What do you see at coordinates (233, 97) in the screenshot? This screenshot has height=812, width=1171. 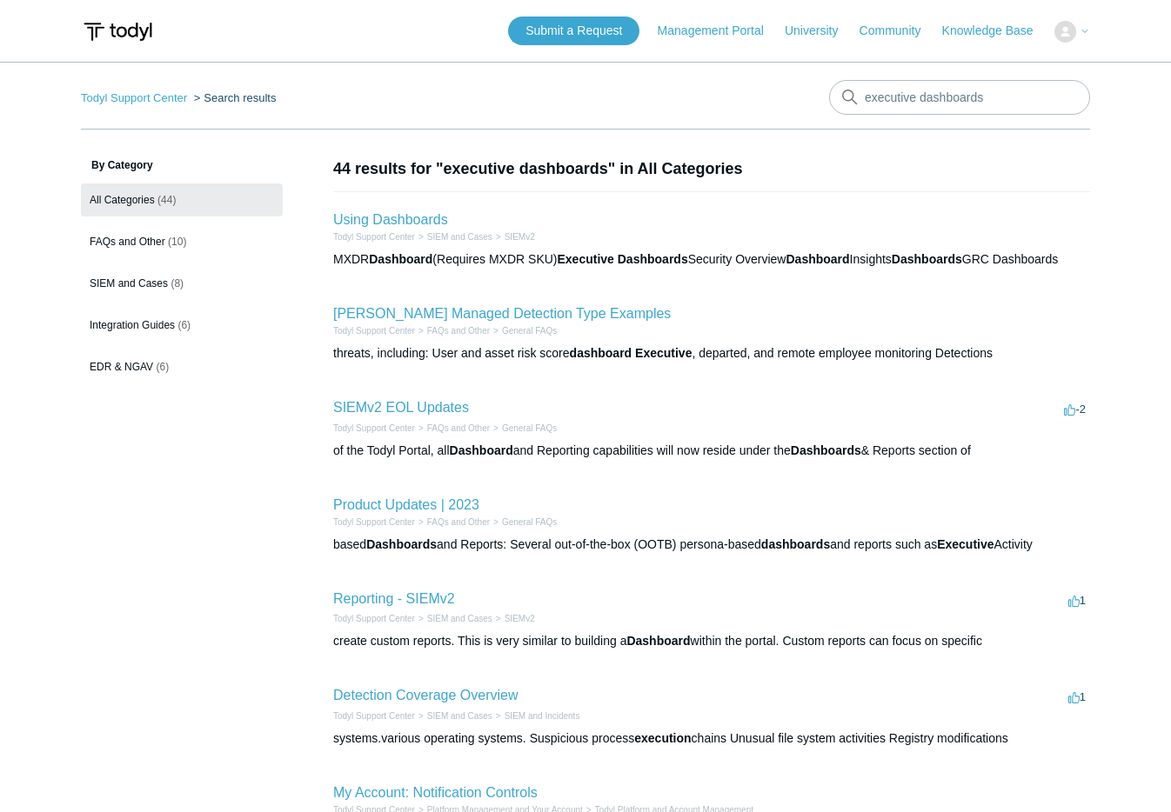 I see `li: Search results` at bounding box center [233, 97].